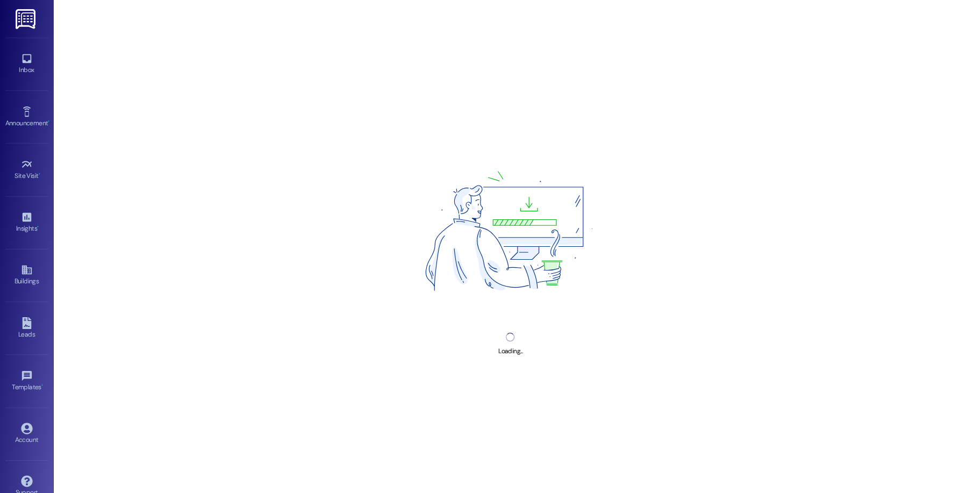  I want to click on a: Inbox, so click(27, 64).